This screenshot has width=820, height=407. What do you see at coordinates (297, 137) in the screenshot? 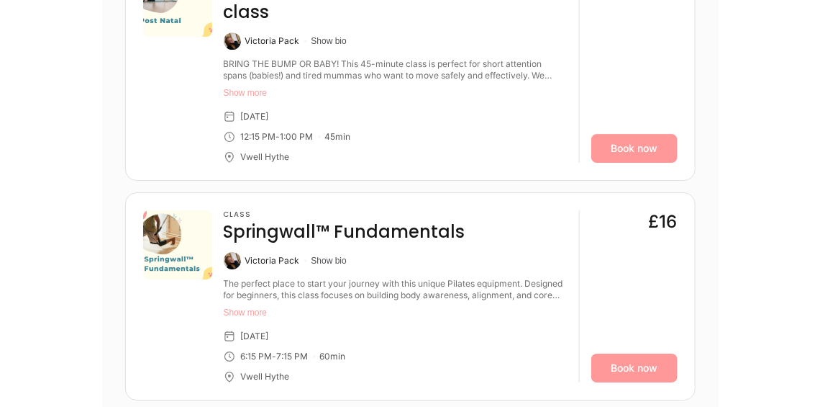
I see `div: 1:00 PM` at bounding box center [297, 137].